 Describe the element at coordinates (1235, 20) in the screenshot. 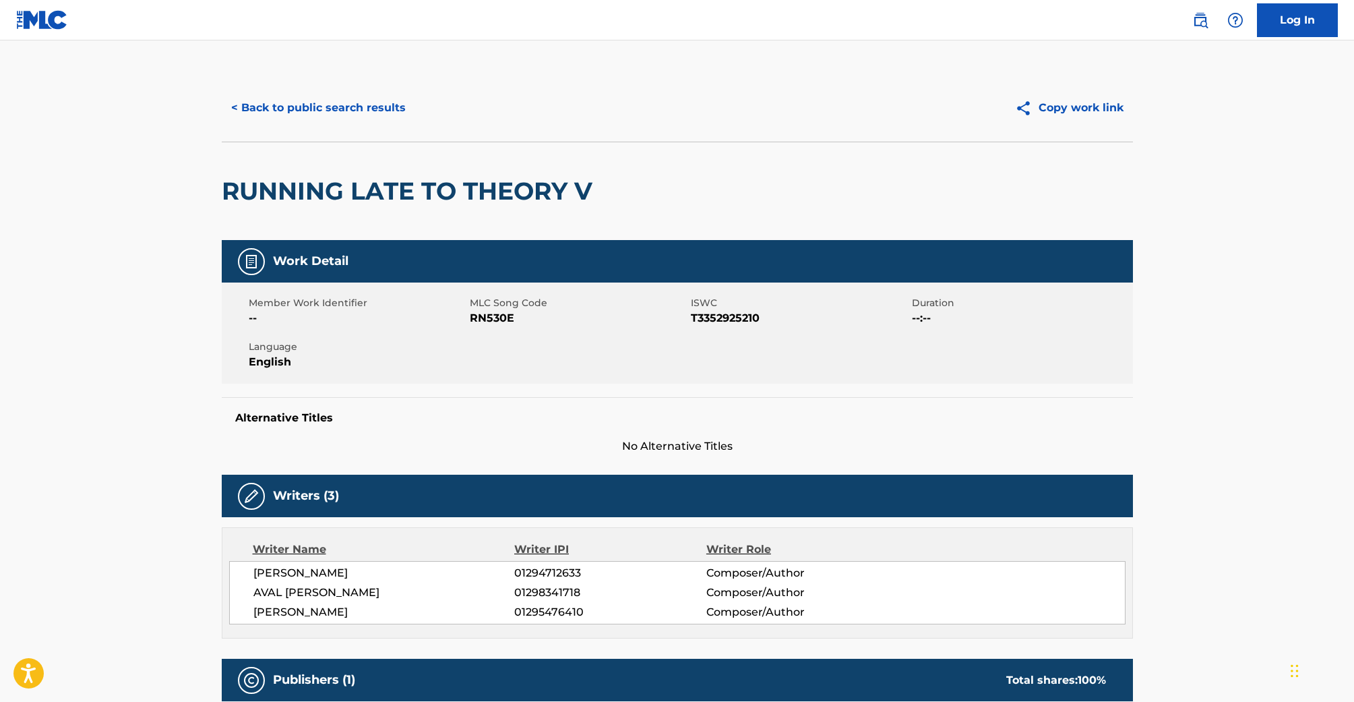

I see `div: Help` at that location.